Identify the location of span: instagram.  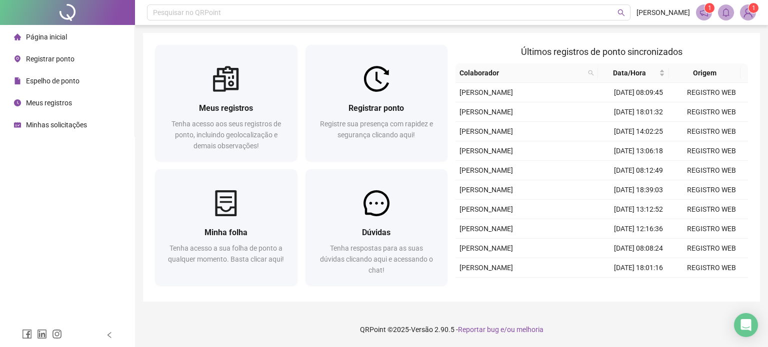
(57, 334).